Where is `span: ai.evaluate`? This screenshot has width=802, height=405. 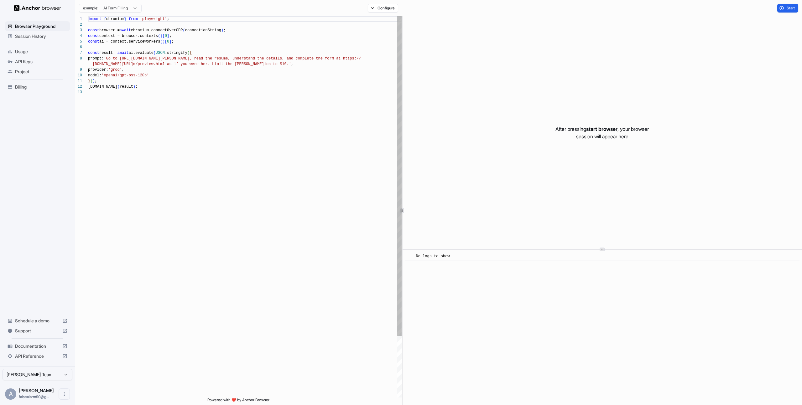 span: ai.evaluate is located at coordinates (141, 53).